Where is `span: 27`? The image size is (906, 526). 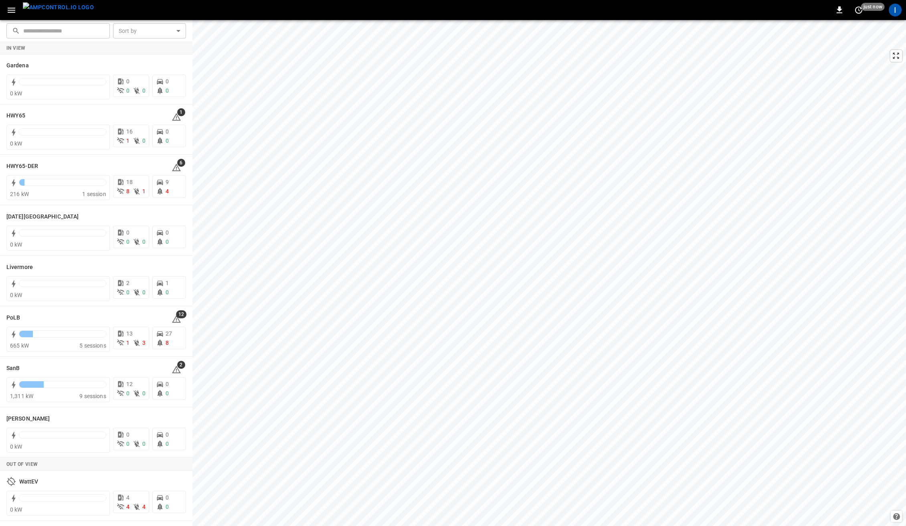
span: 27 is located at coordinates (169, 333).